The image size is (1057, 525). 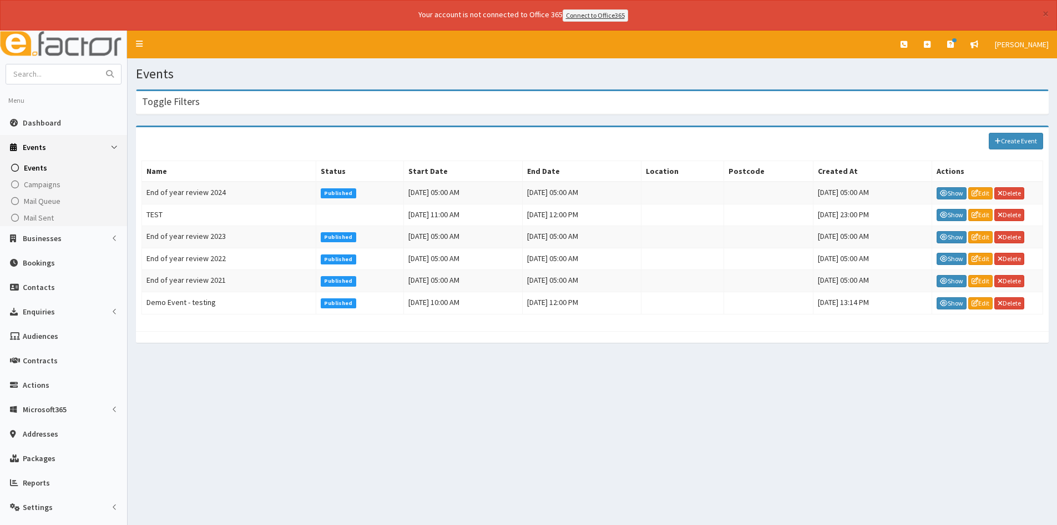 I want to click on a: Campaigns, so click(x=65, y=184).